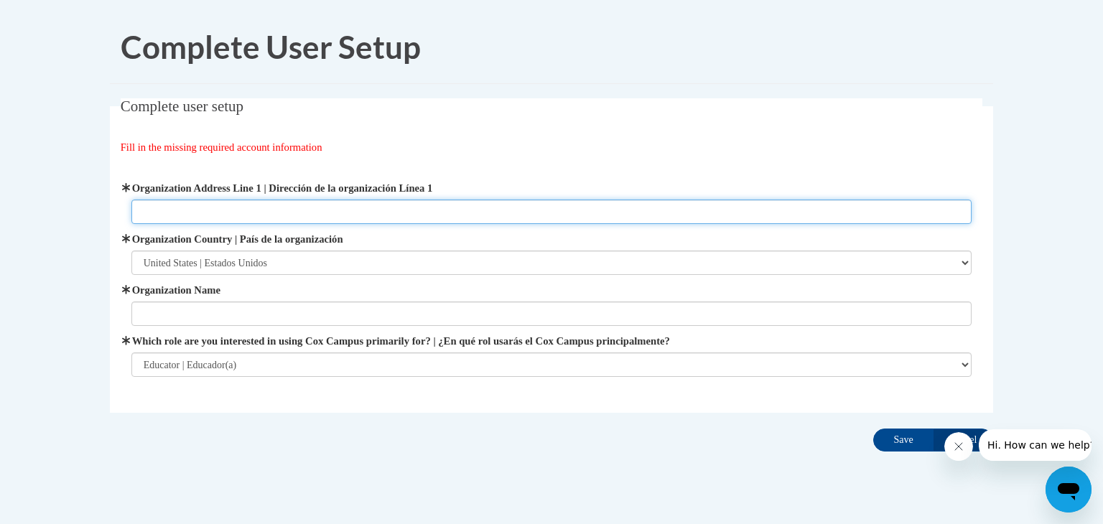 The image size is (1103, 524). Describe the element at coordinates (963, 440) in the screenshot. I see `input: Cancel` at that location.